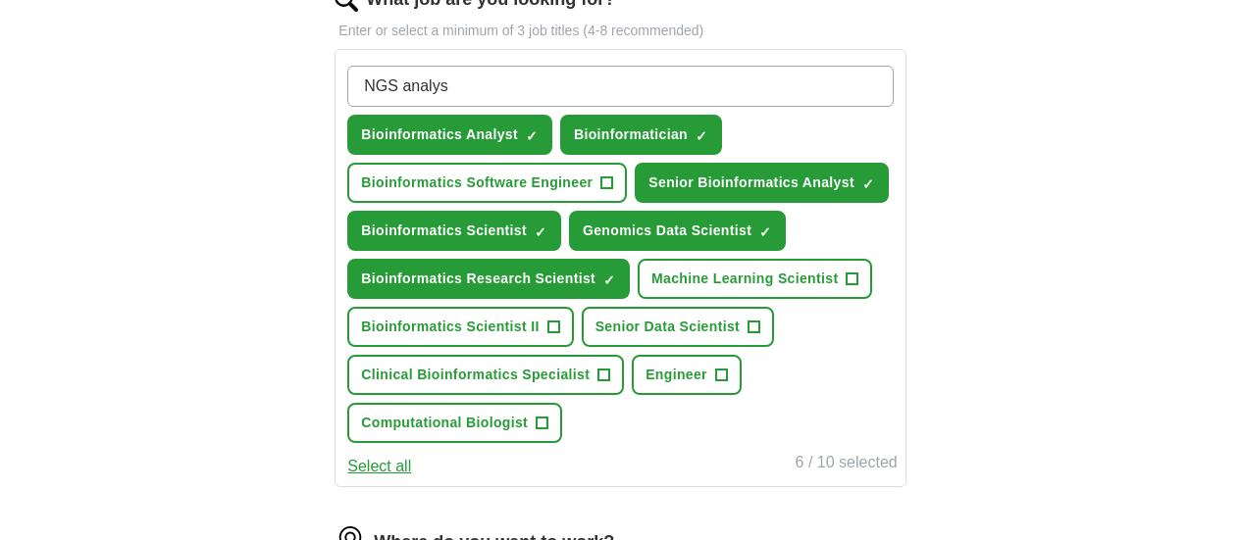 This screenshot has width=1241, height=540. I want to click on span: Bioinformatician, so click(631, 134).